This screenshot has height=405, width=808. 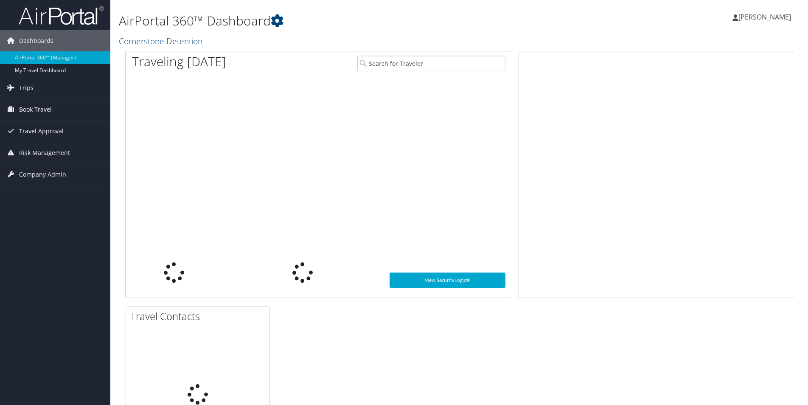 What do you see at coordinates (45, 153) in the screenshot?
I see `span: Risk Management` at bounding box center [45, 153].